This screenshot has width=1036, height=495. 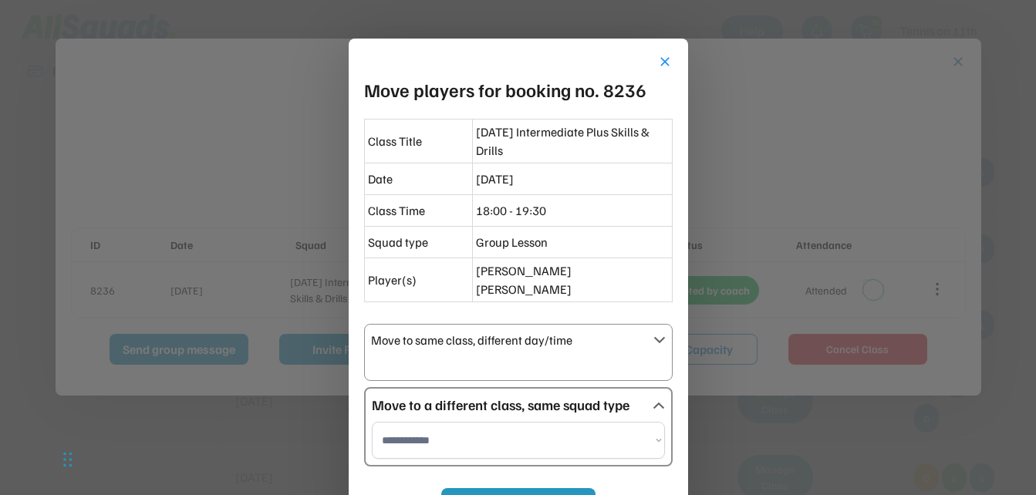 I want to click on div: Squad type, so click(x=418, y=242).